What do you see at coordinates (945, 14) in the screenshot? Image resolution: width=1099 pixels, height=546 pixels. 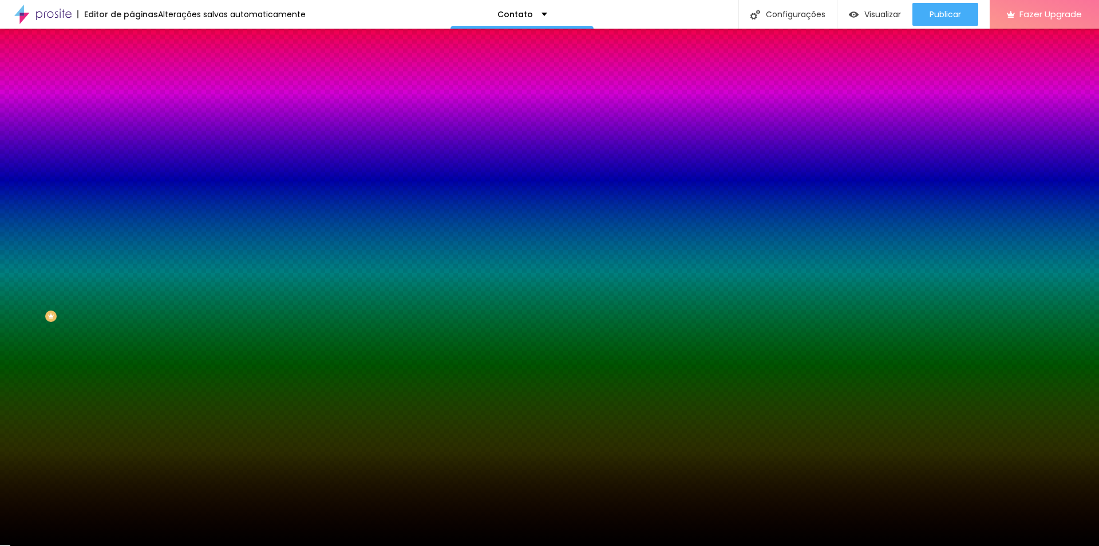 I see `button: Publicar` at bounding box center [945, 14].